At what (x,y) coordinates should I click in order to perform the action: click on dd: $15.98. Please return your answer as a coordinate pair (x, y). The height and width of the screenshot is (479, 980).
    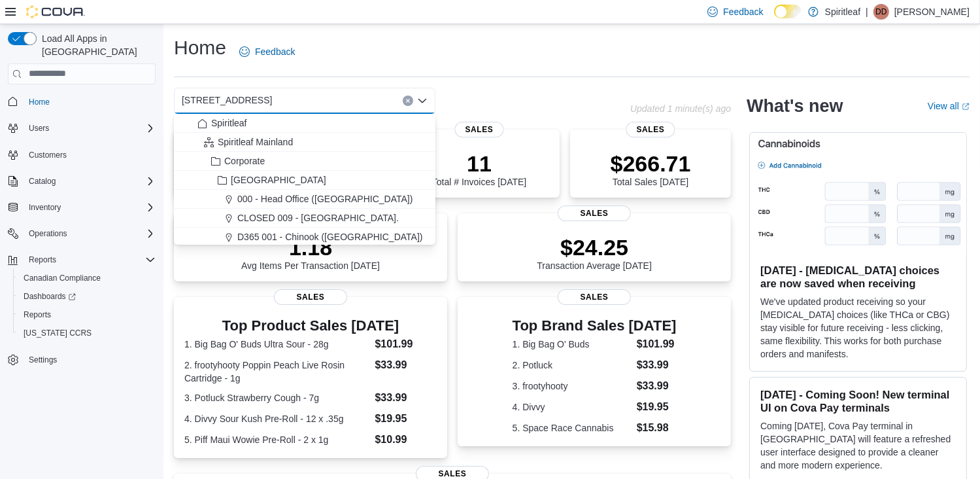
    Looking at the image, I should click on (656, 428).